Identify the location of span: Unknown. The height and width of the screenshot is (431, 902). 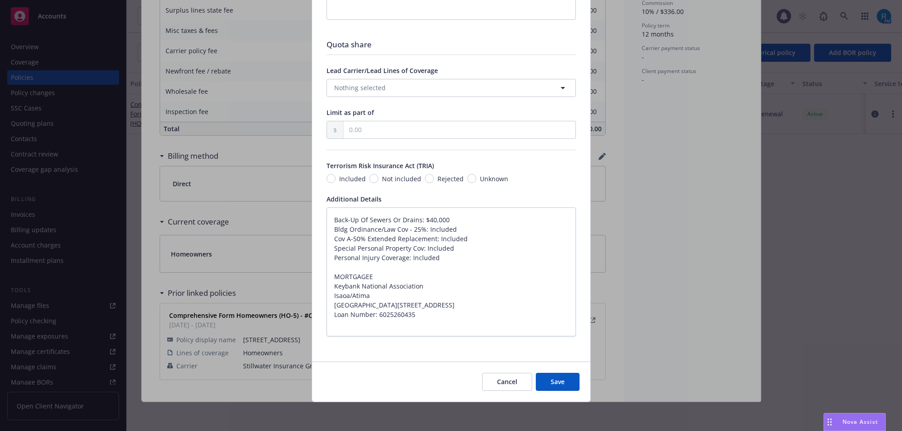
(494, 179).